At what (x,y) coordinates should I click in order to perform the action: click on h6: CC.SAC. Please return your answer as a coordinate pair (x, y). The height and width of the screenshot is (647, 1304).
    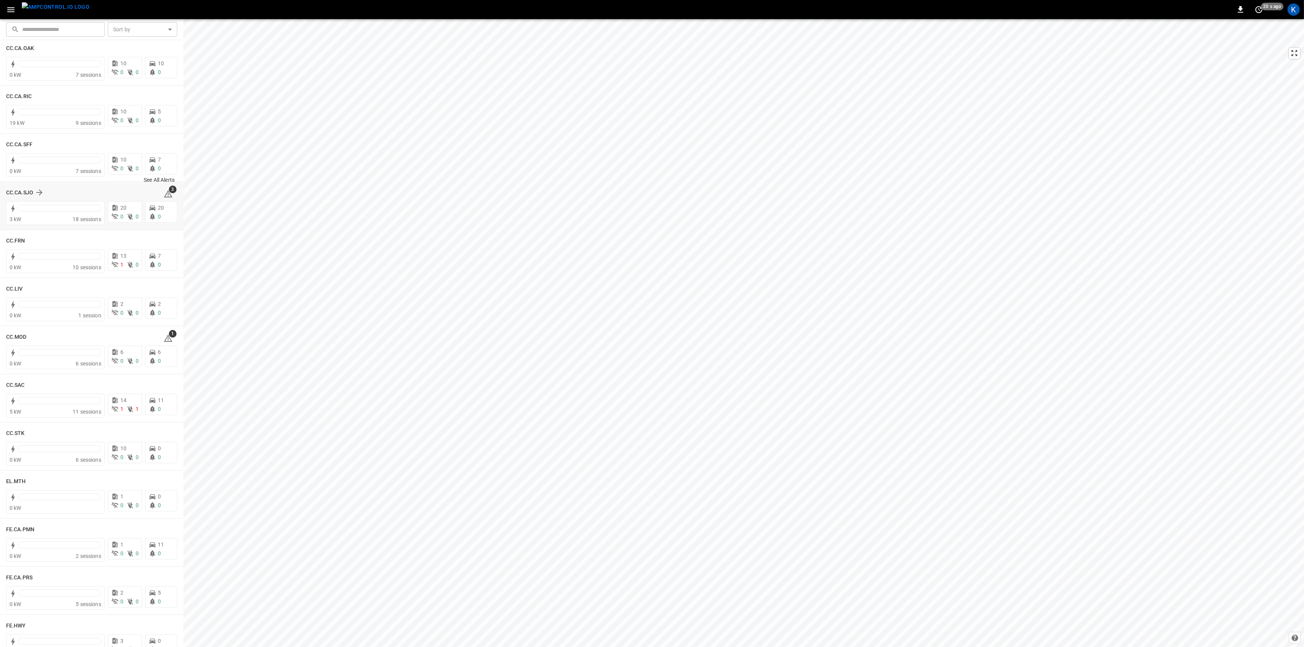
    Looking at the image, I should click on (15, 385).